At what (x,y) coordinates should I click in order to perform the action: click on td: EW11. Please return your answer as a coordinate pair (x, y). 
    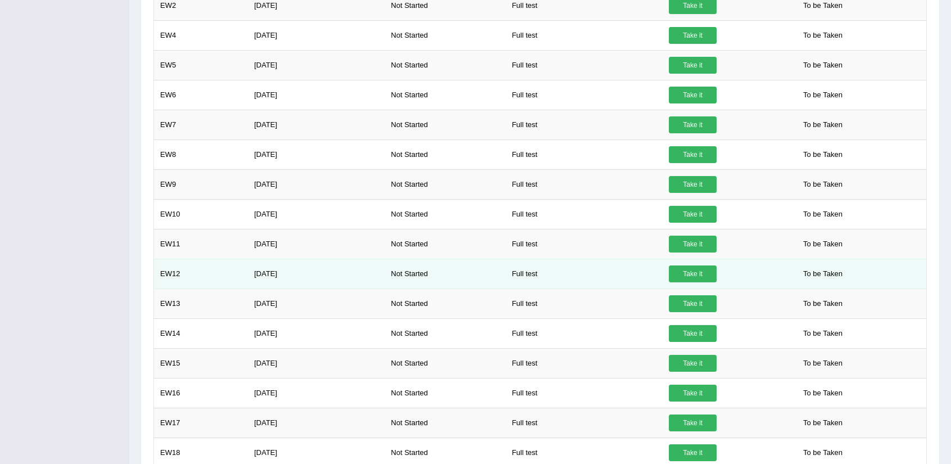
    Looking at the image, I should click on (201, 243).